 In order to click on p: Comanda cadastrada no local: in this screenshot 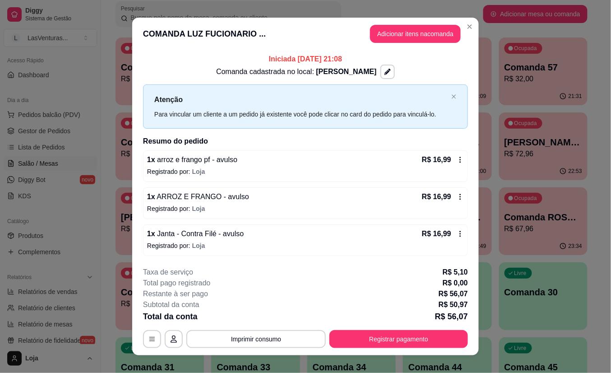, I will do `click(296, 72)`.